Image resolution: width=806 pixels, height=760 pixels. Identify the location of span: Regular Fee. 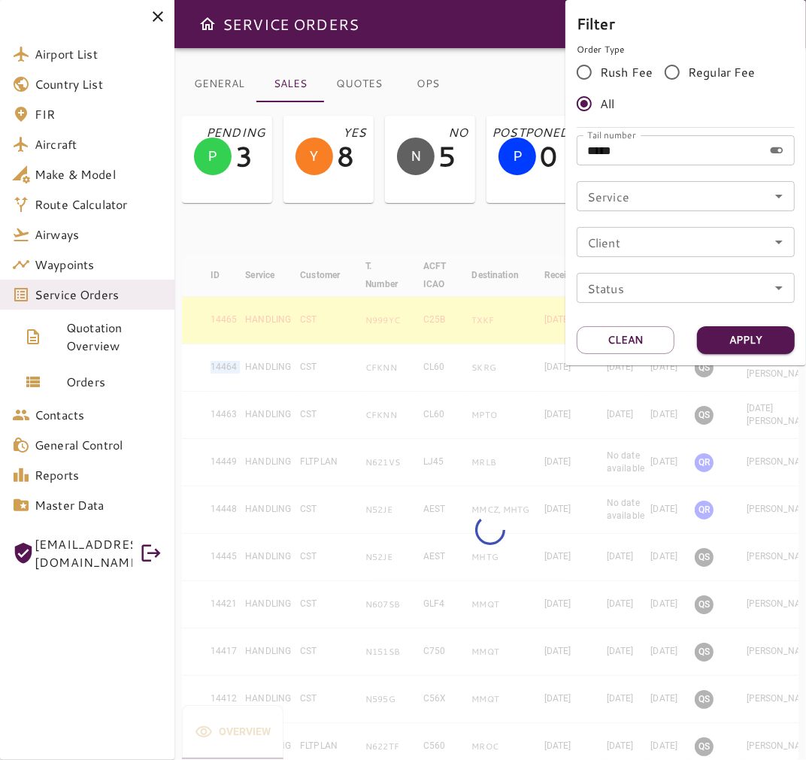
(722, 72).